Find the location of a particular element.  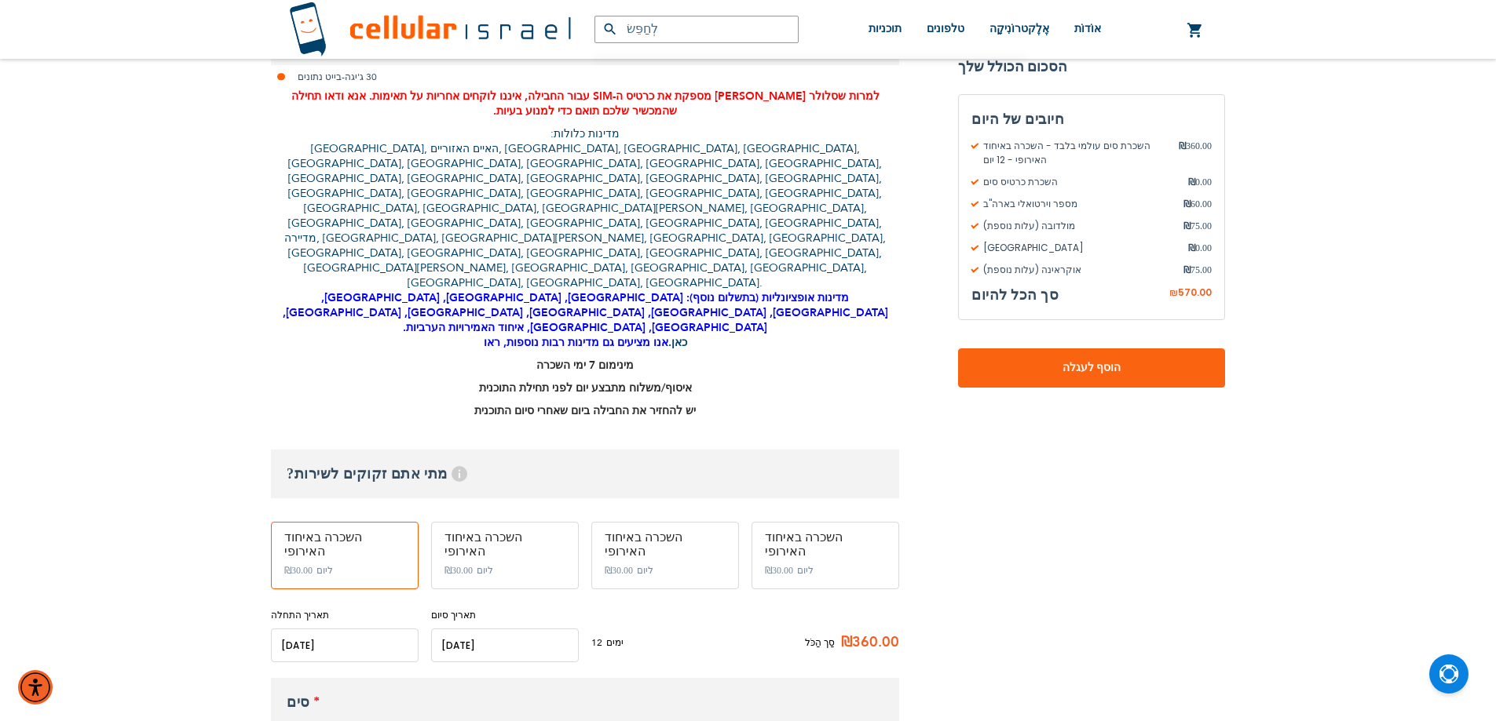

font: 30 ג'יגה-בייט נתונים is located at coordinates (337, 77).